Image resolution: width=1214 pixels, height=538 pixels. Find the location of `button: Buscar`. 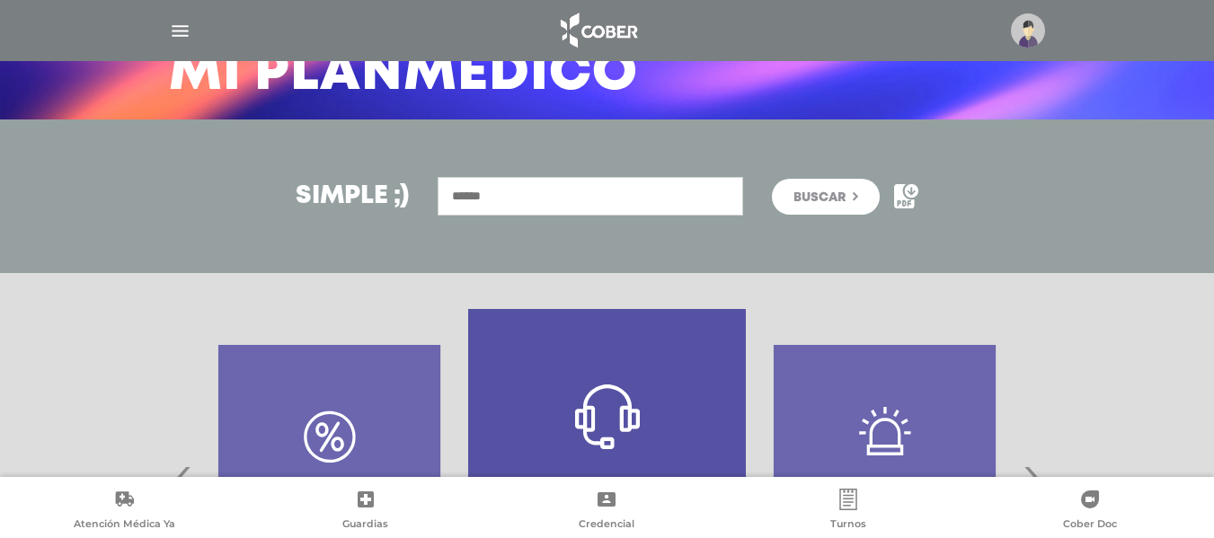

button: Buscar is located at coordinates (826, 197).